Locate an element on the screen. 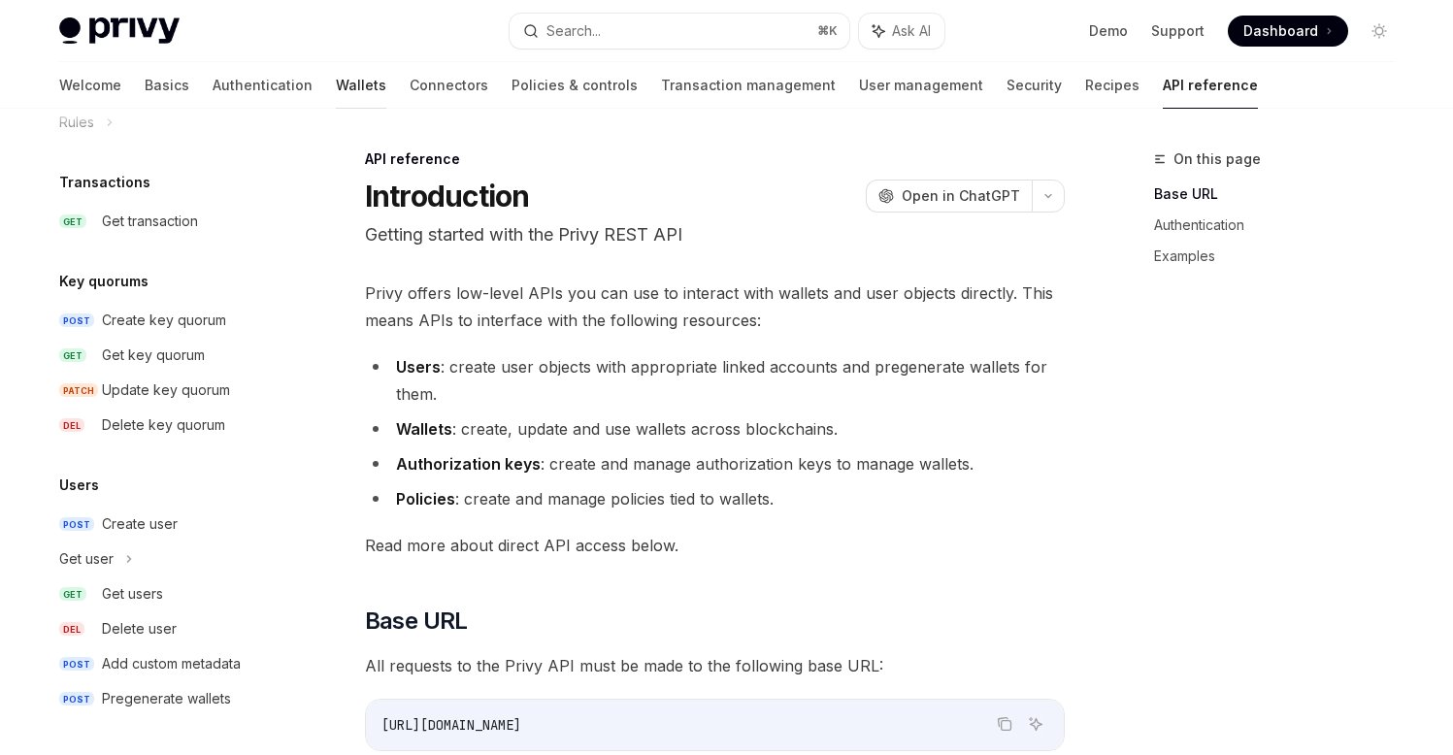 This screenshot has width=1453, height=755. span: Read more about direct API access below. is located at coordinates (714, 545).